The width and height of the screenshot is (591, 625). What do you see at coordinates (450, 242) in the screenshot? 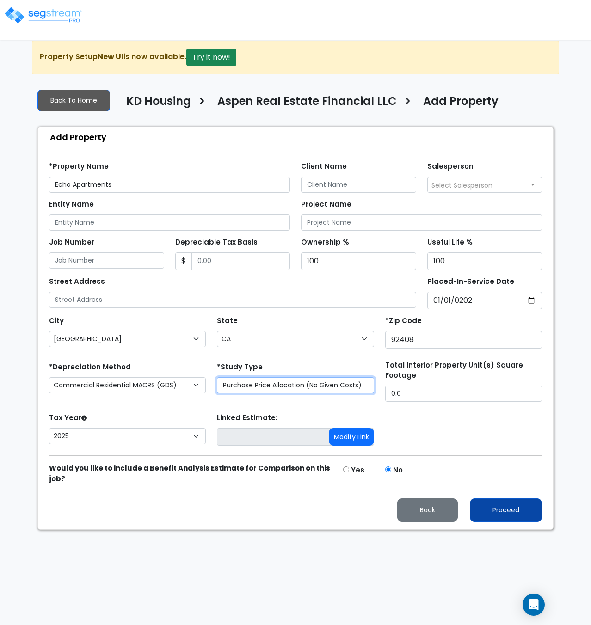
I see `label: Useful Life %` at bounding box center [450, 242].